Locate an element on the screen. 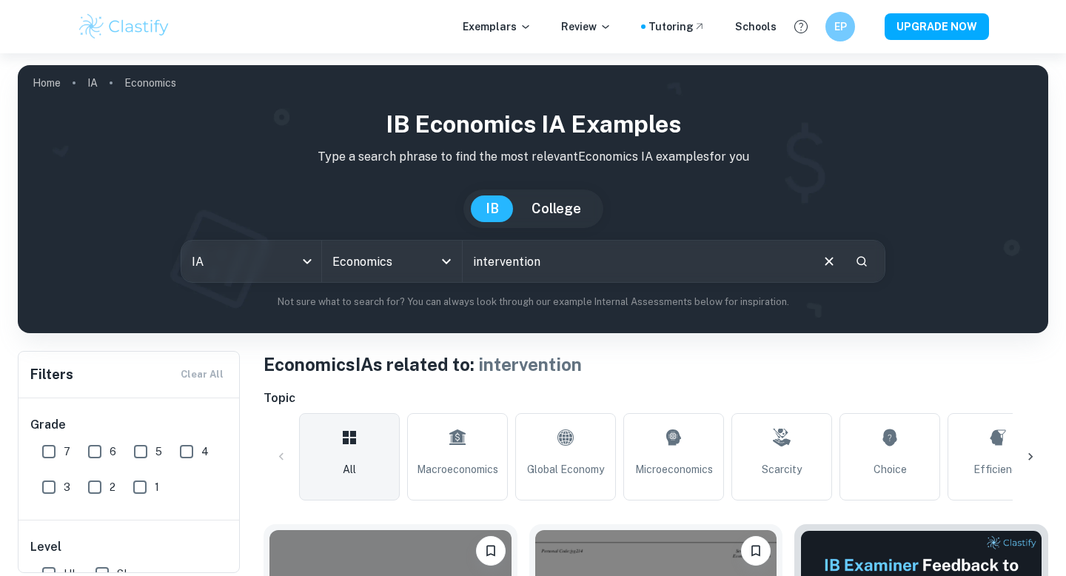 This screenshot has width=1066, height=576. h6: Grade is located at coordinates (130, 425).